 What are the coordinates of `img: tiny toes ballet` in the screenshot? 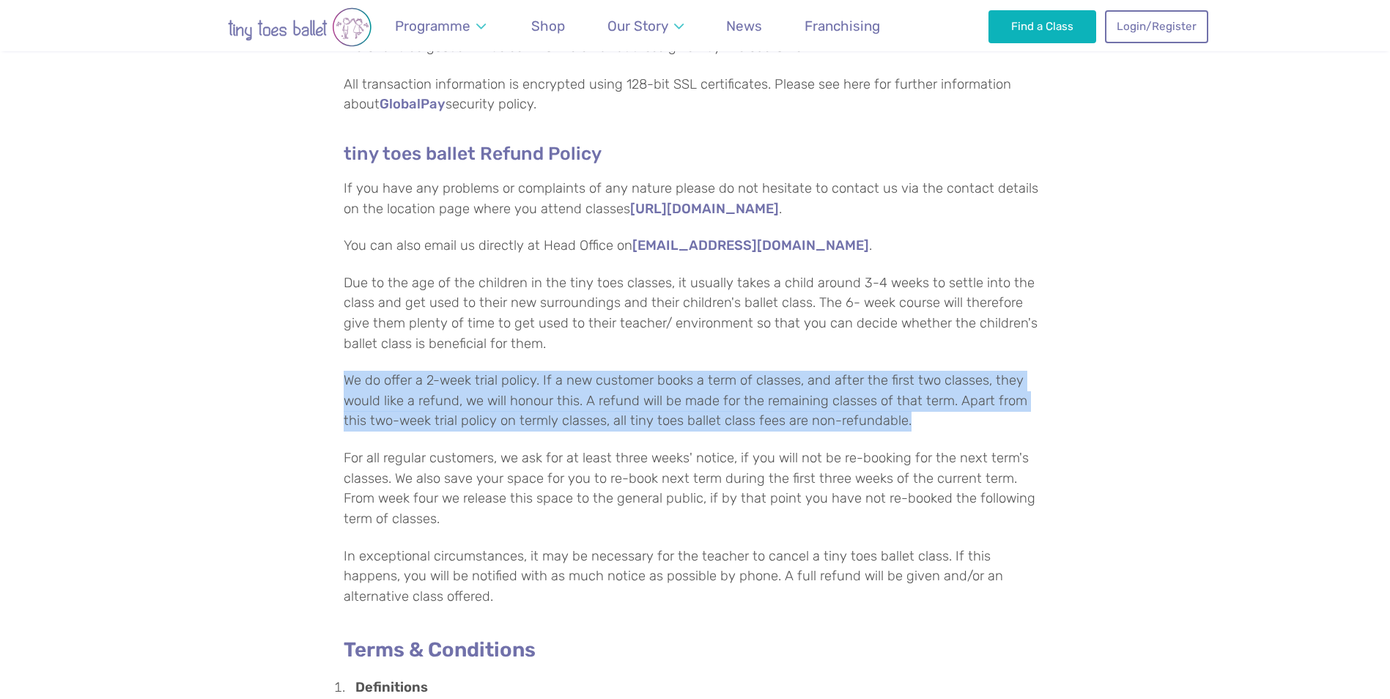 It's located at (300, 27).